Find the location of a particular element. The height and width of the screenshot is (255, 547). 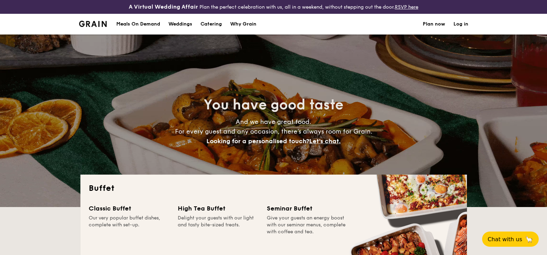

div: Seminar Buffet is located at coordinates (307, 209).